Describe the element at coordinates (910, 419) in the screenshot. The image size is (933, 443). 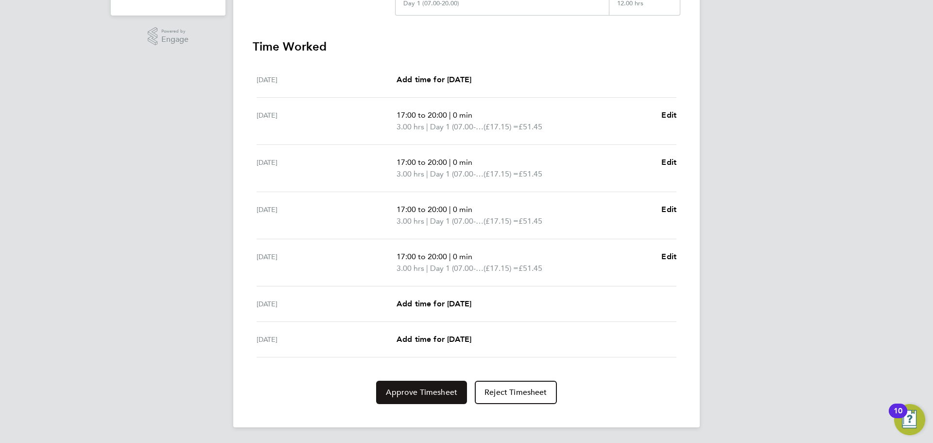
I see `button: Open Resource Center, 10 new notifications` at that location.